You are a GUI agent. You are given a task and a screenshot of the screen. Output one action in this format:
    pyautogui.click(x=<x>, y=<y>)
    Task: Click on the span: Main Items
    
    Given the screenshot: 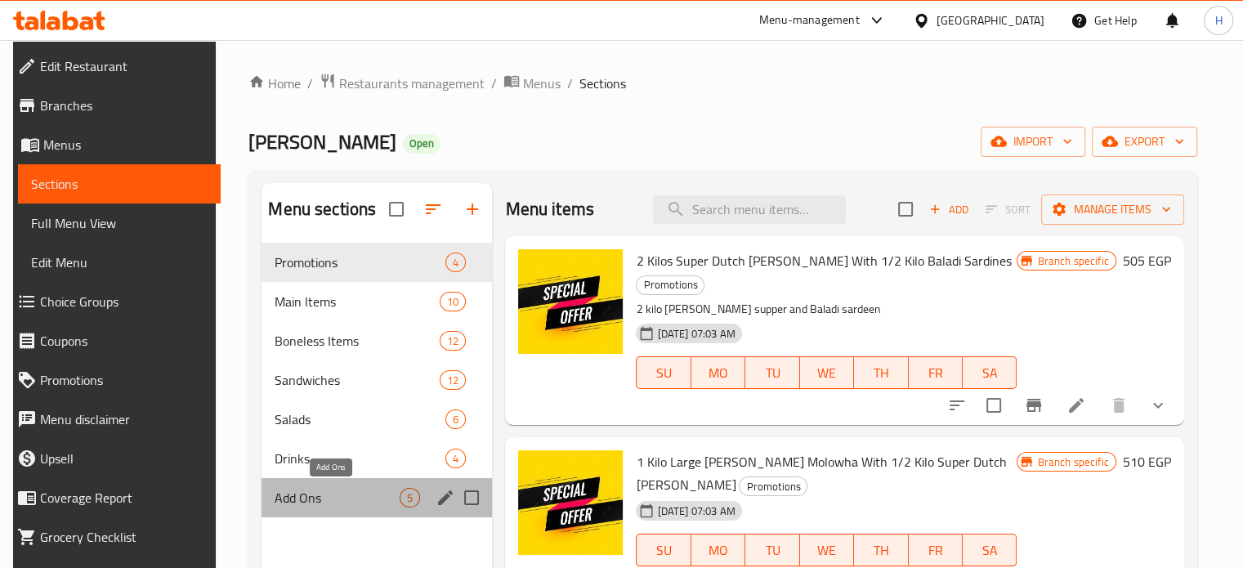 What is the action you would take?
    pyautogui.click(x=357, y=301)
    